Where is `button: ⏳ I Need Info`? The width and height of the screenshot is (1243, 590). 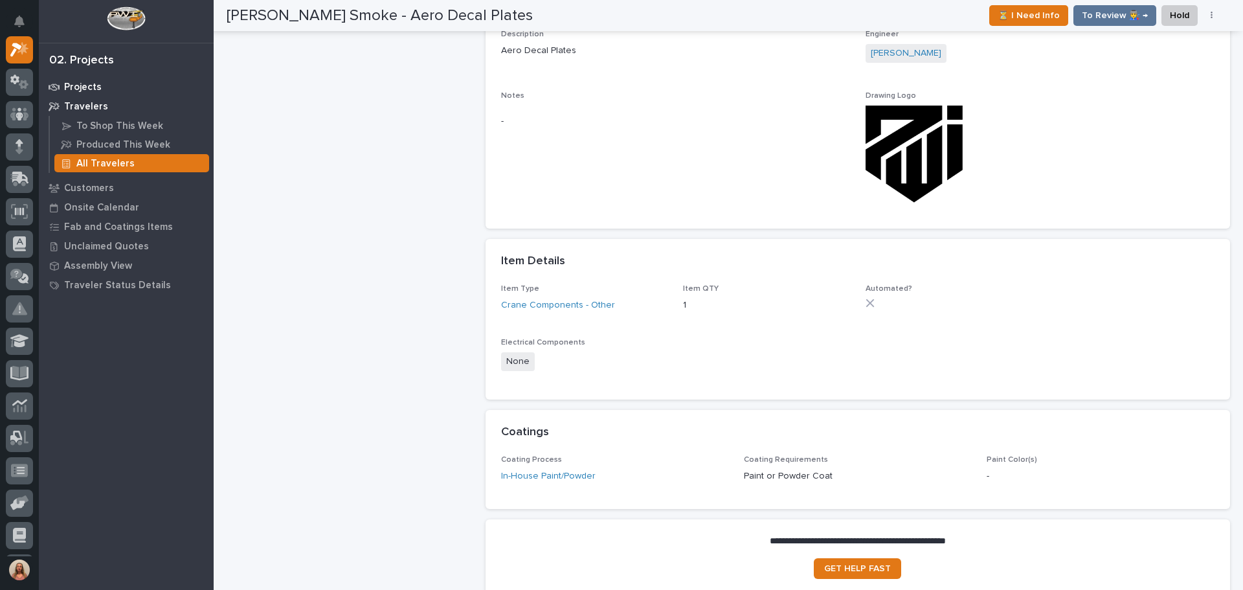
button: ⏳ I Need Info is located at coordinates (1029, 16).